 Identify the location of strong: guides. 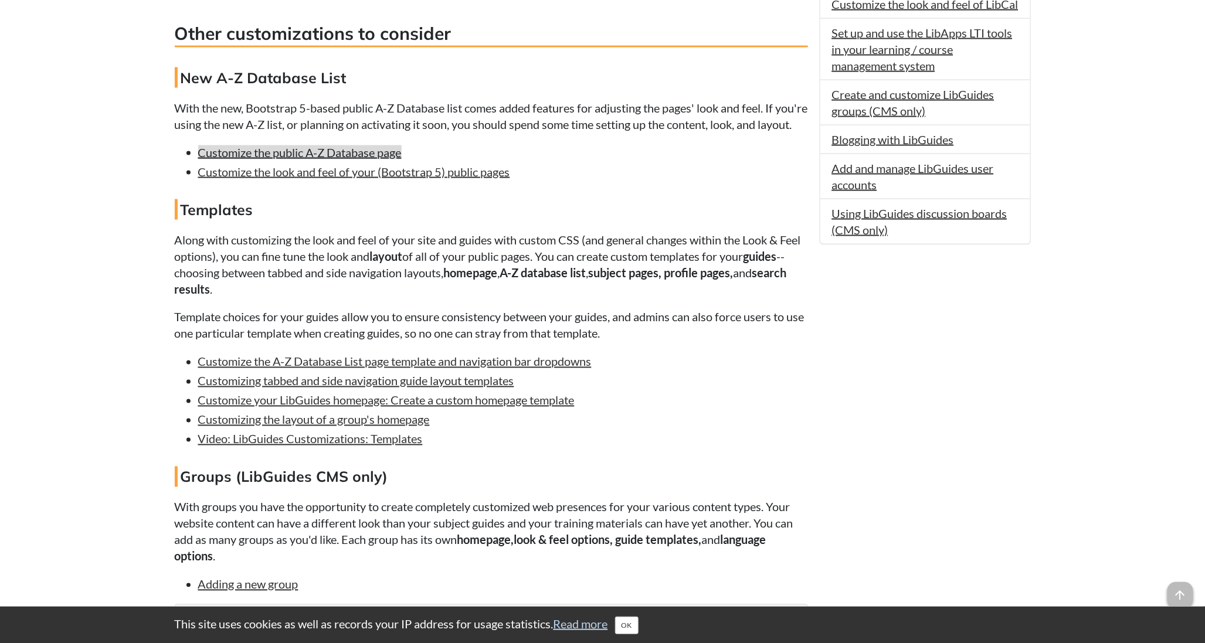
(760, 256).